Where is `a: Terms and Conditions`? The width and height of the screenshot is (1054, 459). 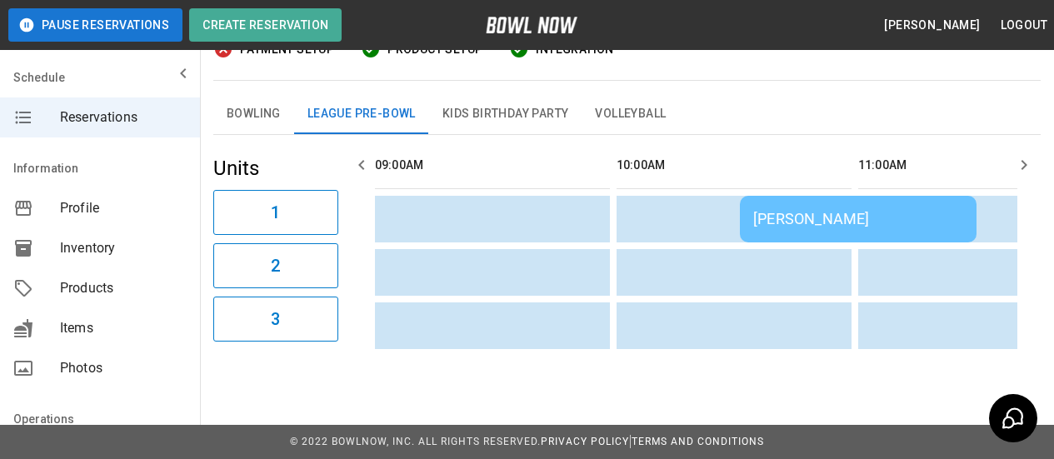
a: Terms and Conditions is located at coordinates (697, 442).